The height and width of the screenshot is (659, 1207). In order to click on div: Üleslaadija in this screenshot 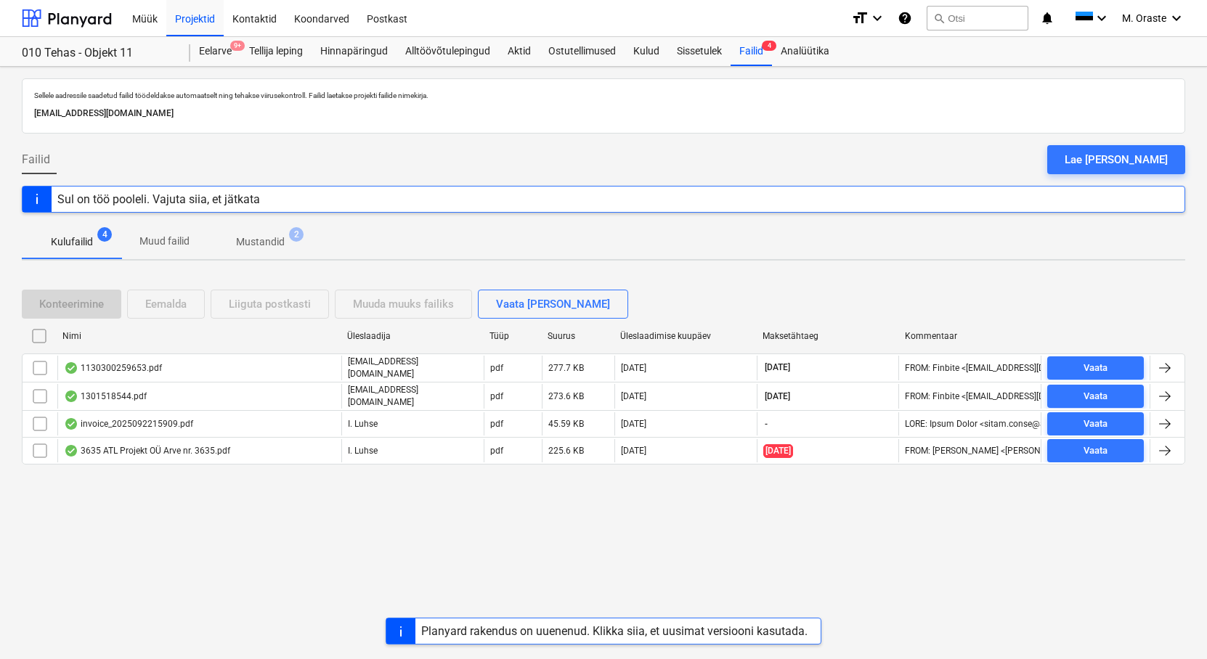, I will do `click(413, 336)`.